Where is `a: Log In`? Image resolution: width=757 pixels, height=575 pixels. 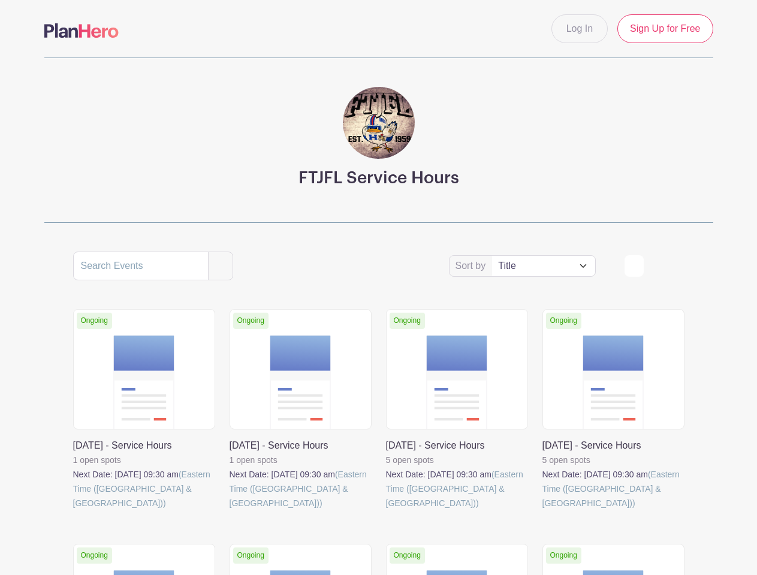
a: Log In is located at coordinates (579, 29).